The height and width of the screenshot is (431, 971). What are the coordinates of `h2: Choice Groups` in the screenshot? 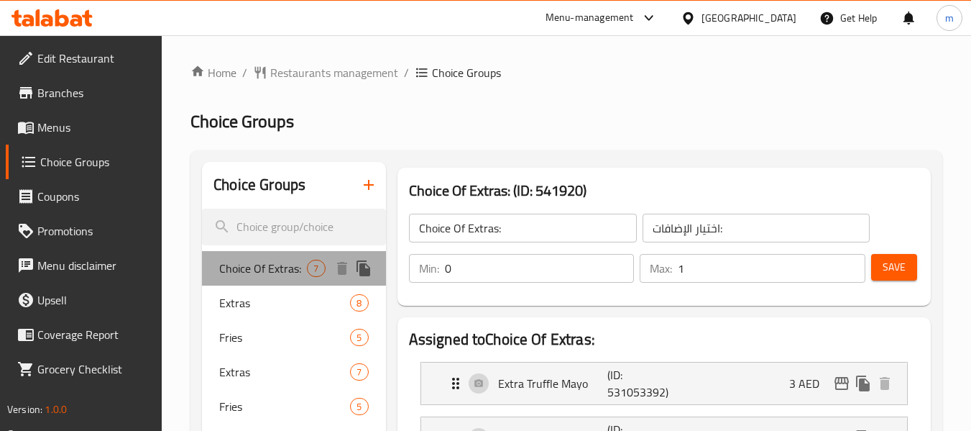 It's located at (259, 185).